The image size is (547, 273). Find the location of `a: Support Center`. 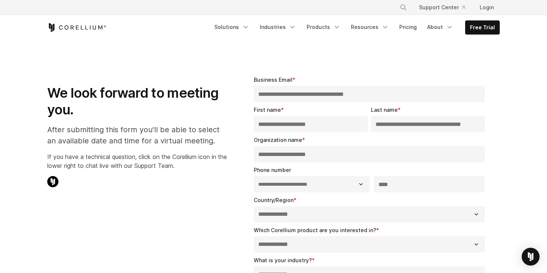

a: Support Center is located at coordinates (441, 7).